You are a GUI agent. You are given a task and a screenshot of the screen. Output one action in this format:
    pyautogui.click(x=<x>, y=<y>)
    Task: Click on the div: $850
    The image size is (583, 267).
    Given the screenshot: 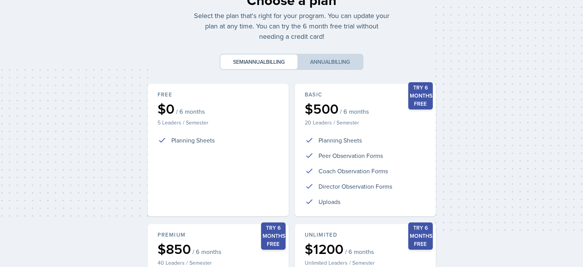 What is the action you would take?
    pyautogui.click(x=218, y=249)
    